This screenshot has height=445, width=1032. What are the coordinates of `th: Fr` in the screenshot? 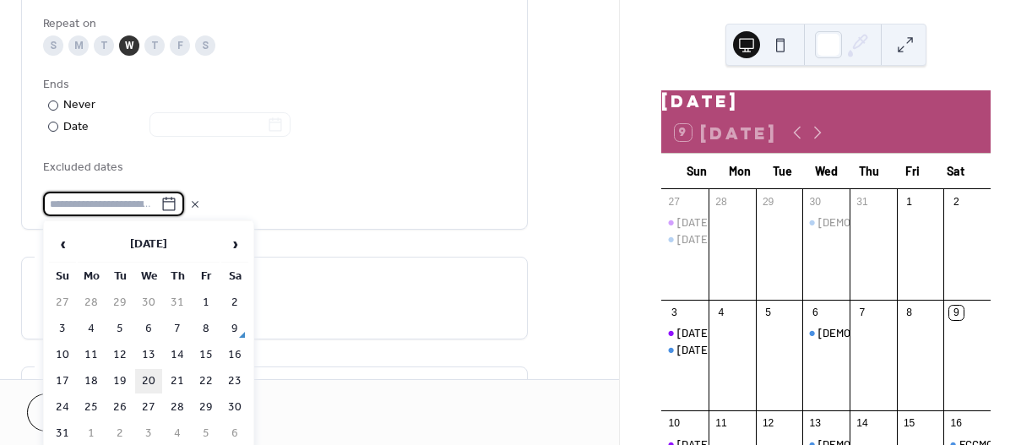 It's located at (206, 276).